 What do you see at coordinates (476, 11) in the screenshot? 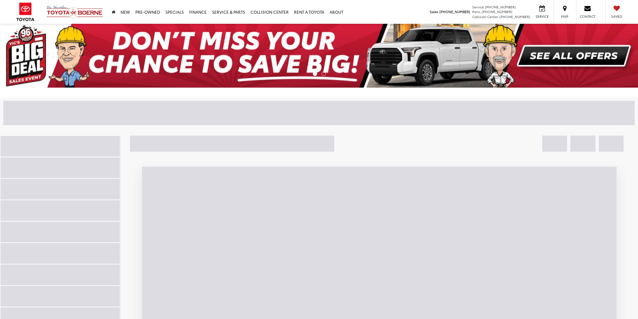
I see `span: Parts` at bounding box center [476, 11].